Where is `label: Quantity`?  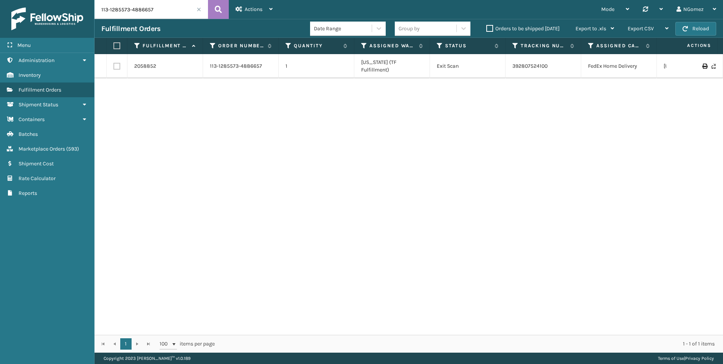
label: Quantity is located at coordinates (317, 46).